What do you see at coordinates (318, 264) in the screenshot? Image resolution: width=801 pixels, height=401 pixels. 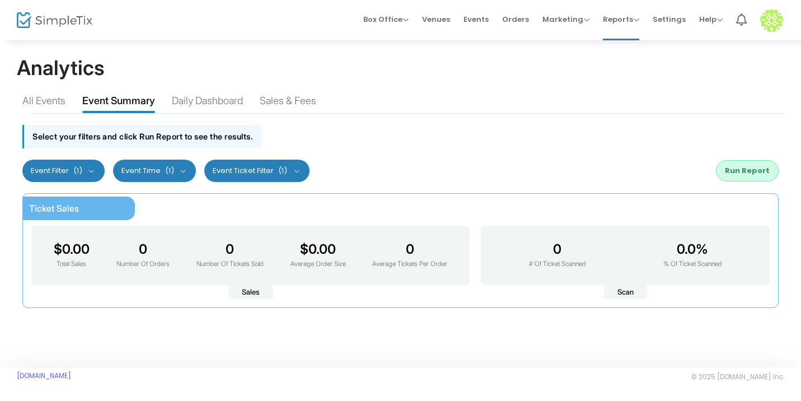 I see `p: Average Order Size` at bounding box center [318, 264].